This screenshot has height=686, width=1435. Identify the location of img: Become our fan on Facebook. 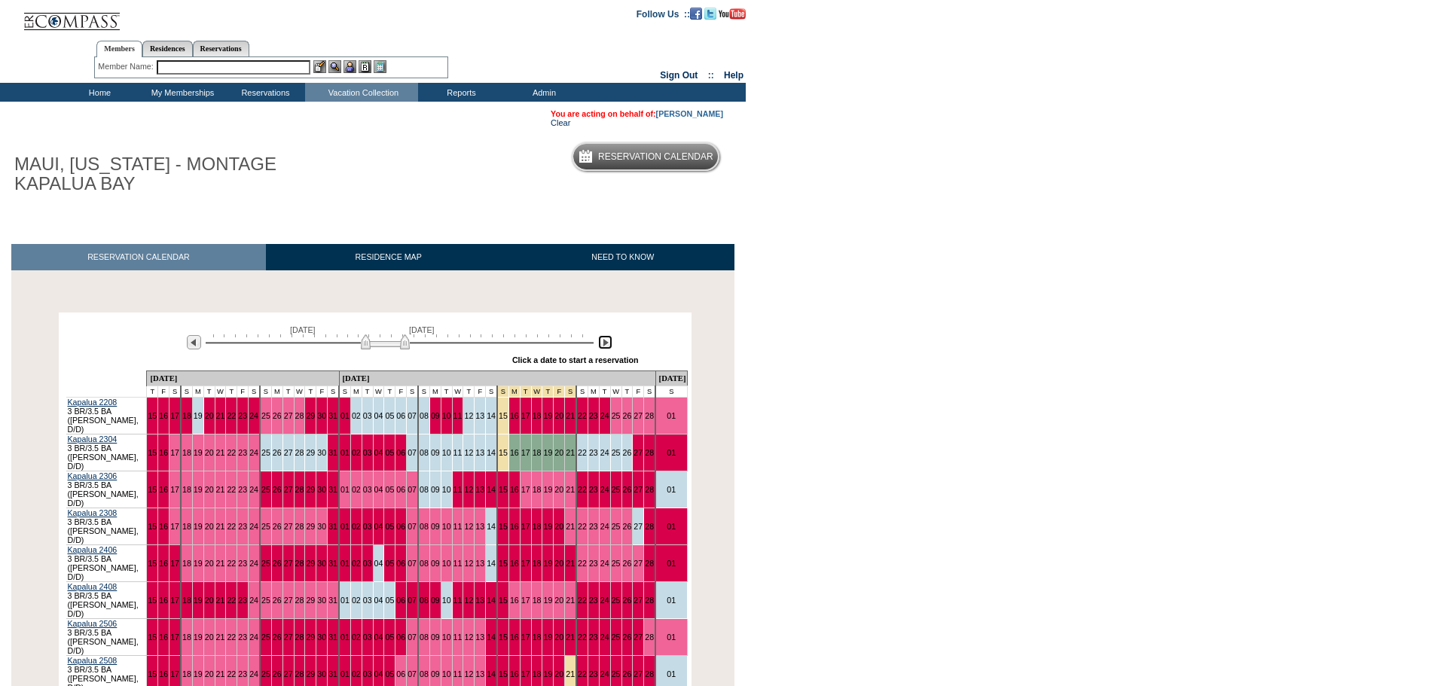
(696, 14).